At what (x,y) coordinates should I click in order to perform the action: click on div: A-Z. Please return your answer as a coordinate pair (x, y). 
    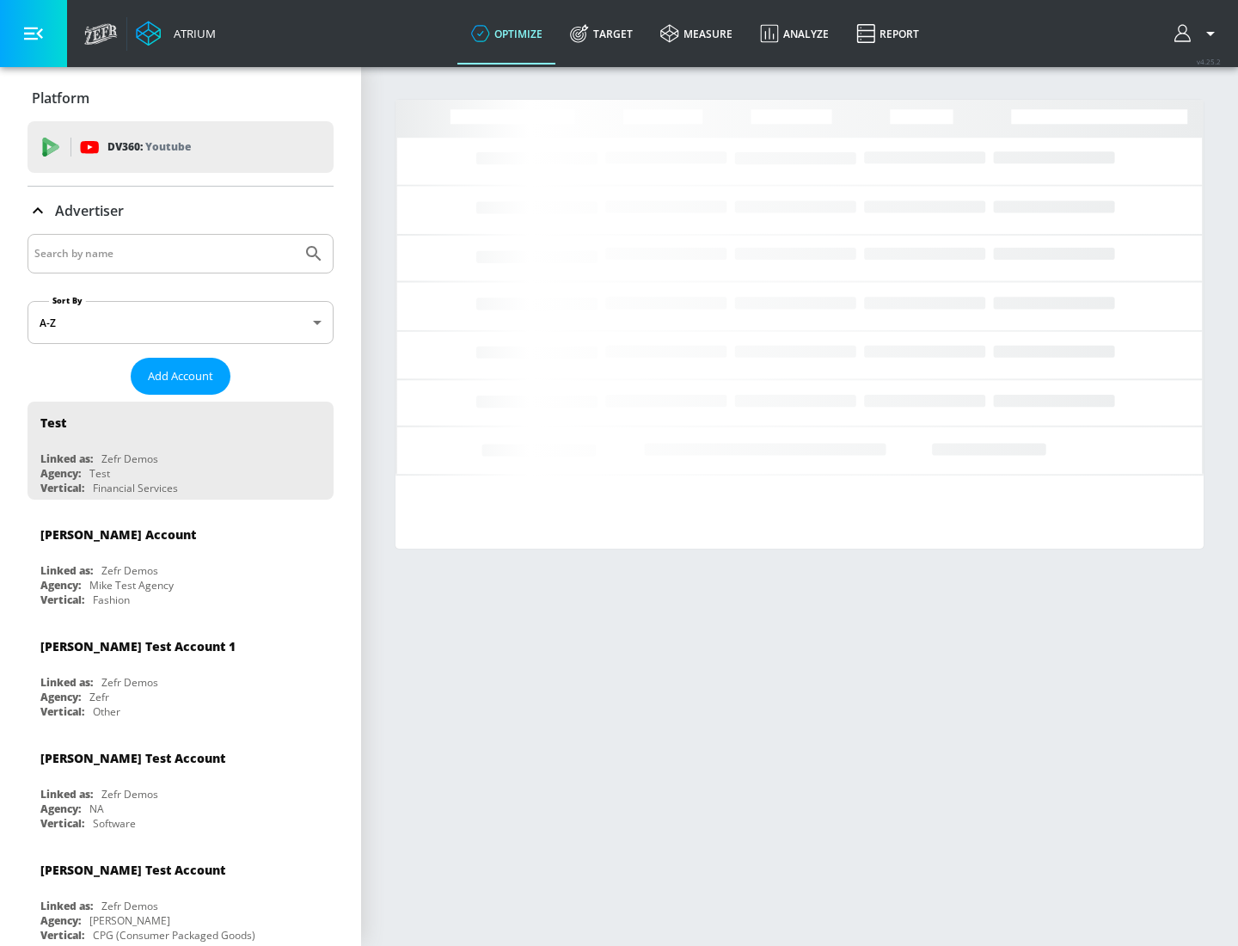
    Looking at the image, I should click on (181, 322).